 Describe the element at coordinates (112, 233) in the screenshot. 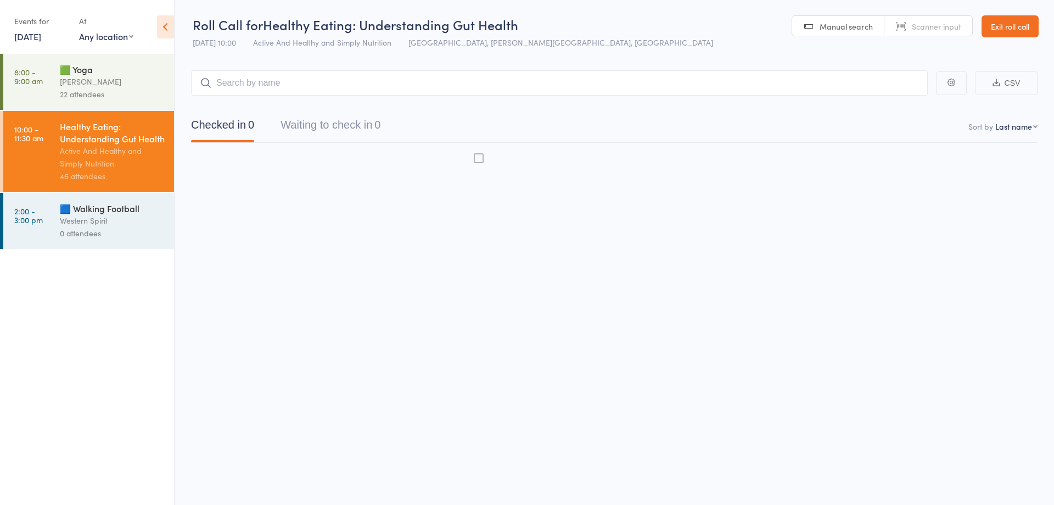

I see `div: 0 attendees` at that location.